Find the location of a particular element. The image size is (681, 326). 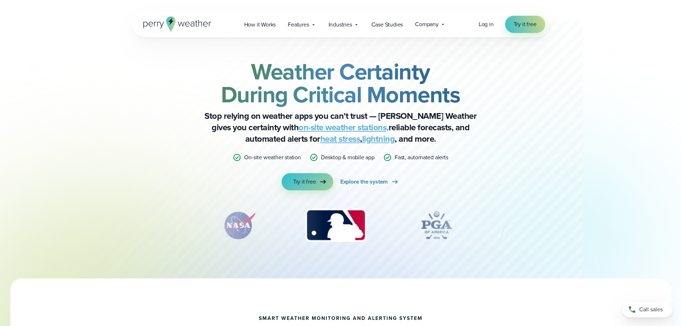

span: Company is located at coordinates (427, 24).